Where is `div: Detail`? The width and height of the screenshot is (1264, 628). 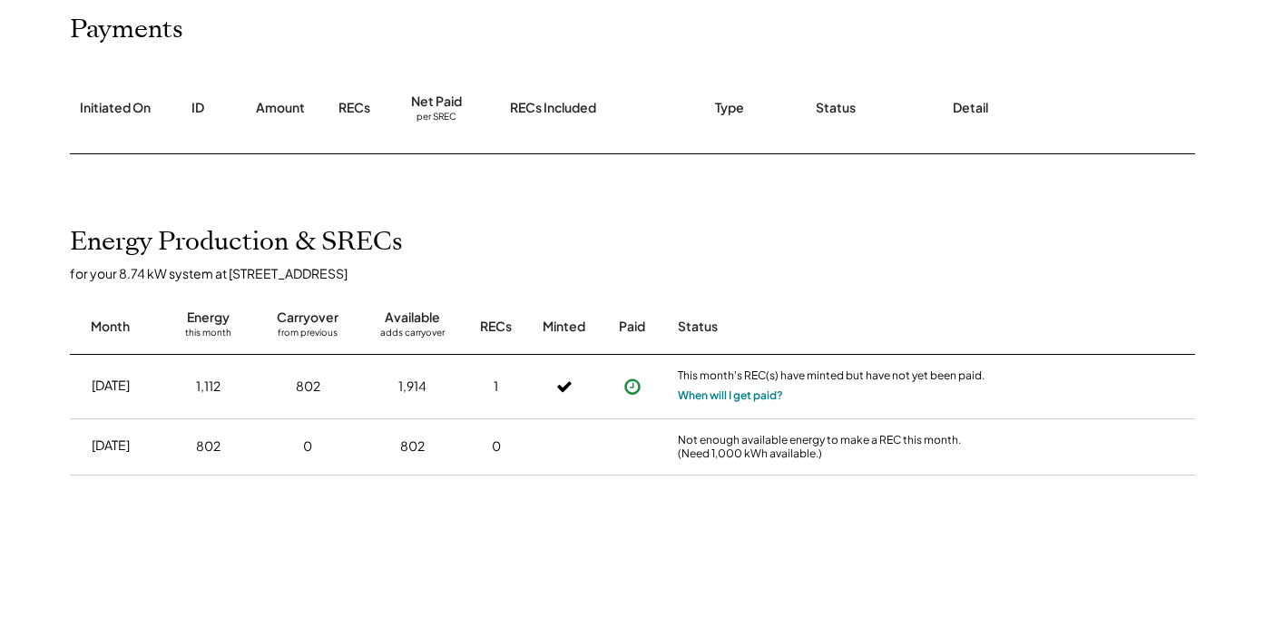
div: Detail is located at coordinates (970, 108).